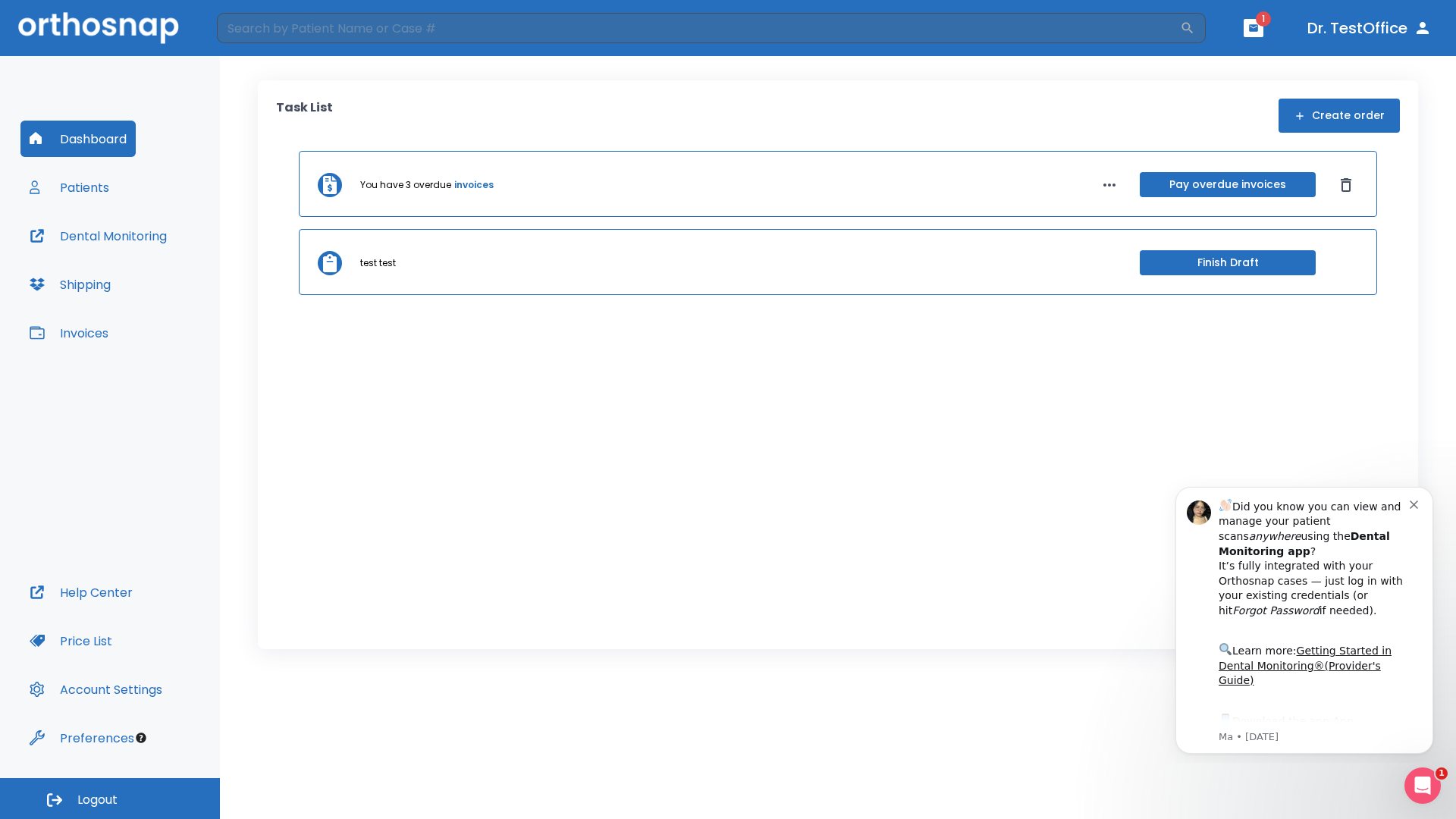 This screenshot has width=1456, height=819. I want to click on a: Shipping, so click(70, 285).